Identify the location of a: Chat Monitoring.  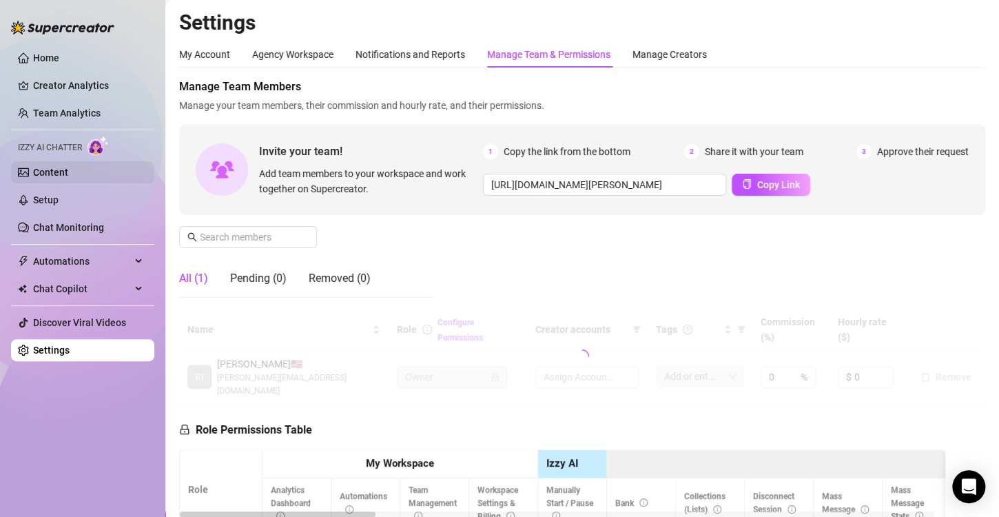
(68, 227).